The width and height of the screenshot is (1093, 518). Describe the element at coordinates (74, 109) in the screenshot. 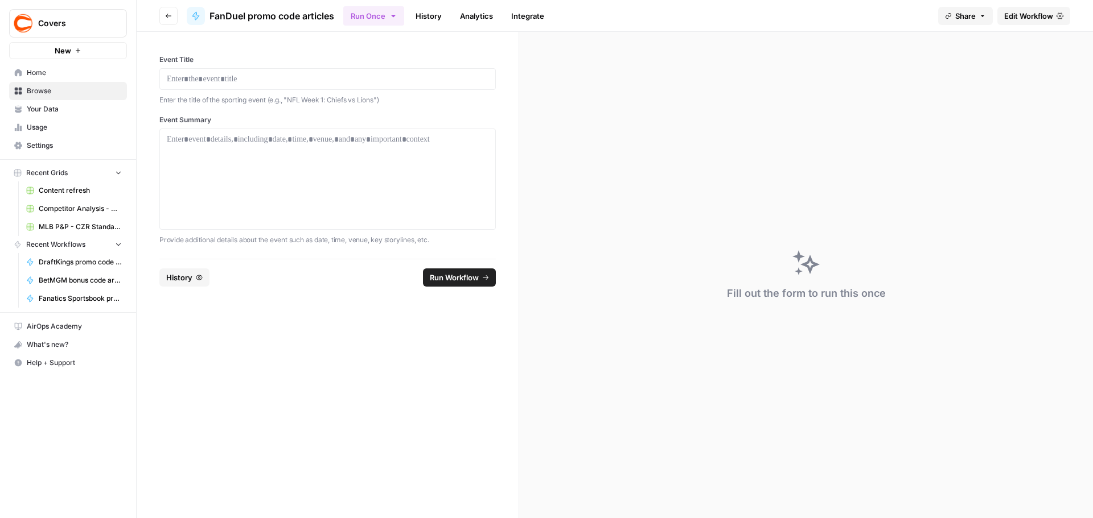

I see `span: Your Data` at that location.